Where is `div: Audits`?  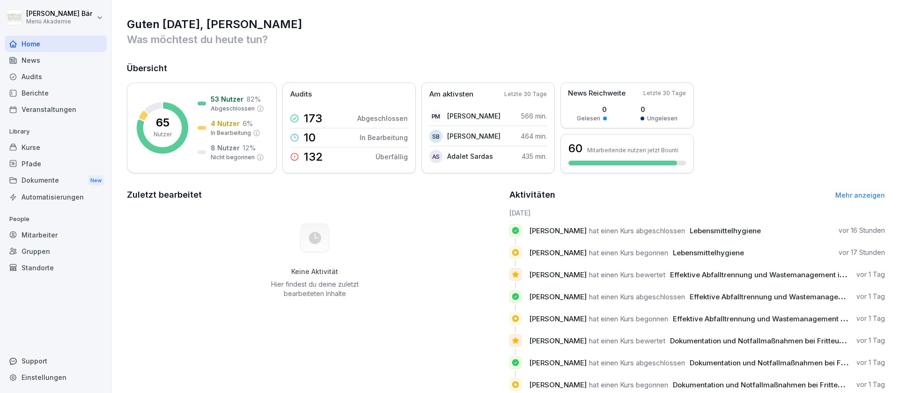
div: Audits is located at coordinates (56, 76).